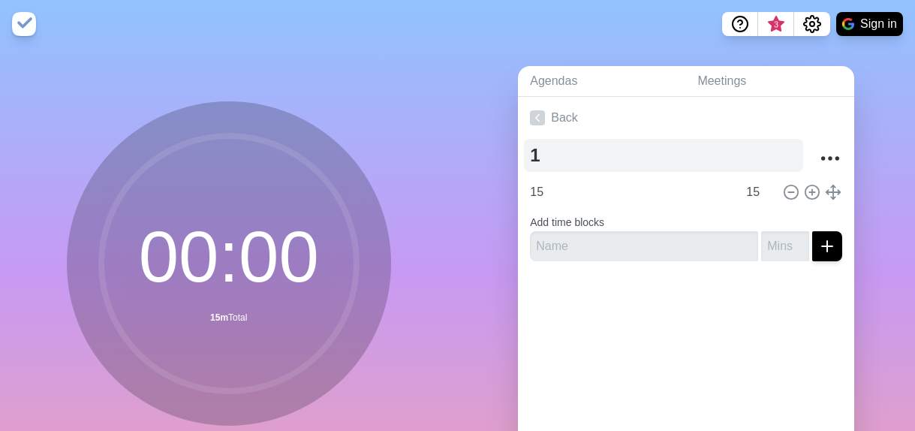 The height and width of the screenshot is (431, 915). What do you see at coordinates (601, 81) in the screenshot?
I see `a: Agendas` at bounding box center [601, 81].